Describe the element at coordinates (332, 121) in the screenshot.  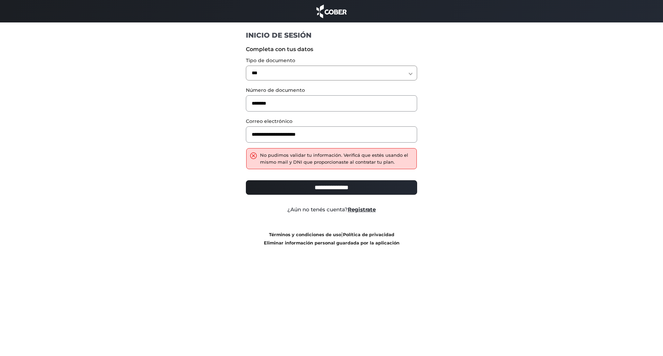
I see `label: Correo electrónico` at that location.